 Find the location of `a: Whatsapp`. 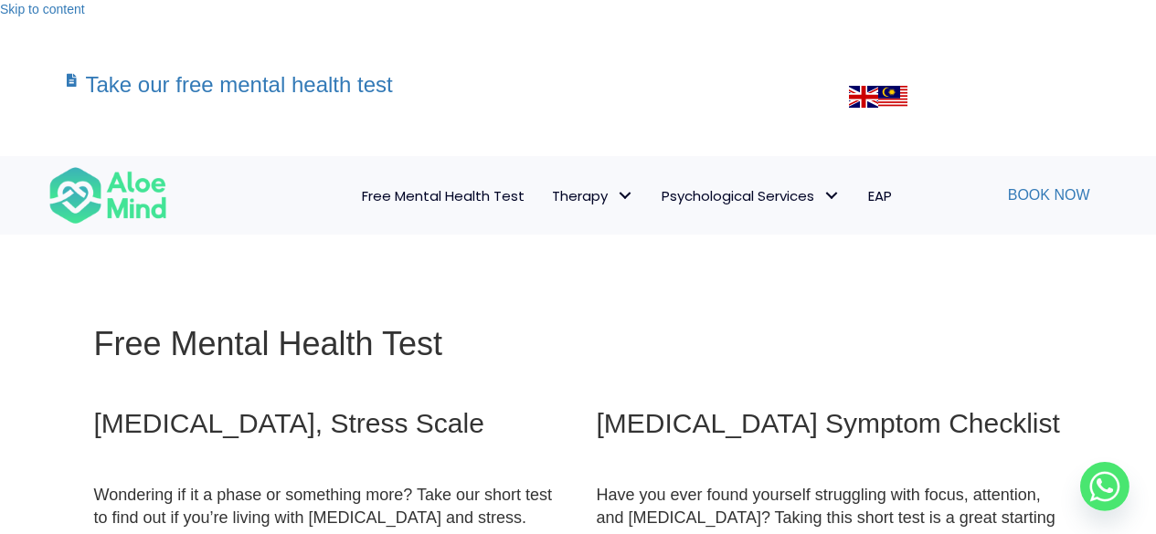

a: Whatsapp is located at coordinates (1104, 487).